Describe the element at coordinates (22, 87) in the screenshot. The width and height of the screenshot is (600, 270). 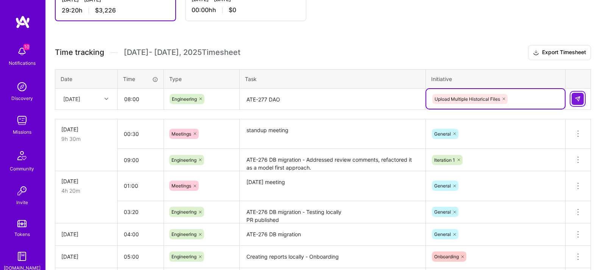
I see `img: discovery` at that location.